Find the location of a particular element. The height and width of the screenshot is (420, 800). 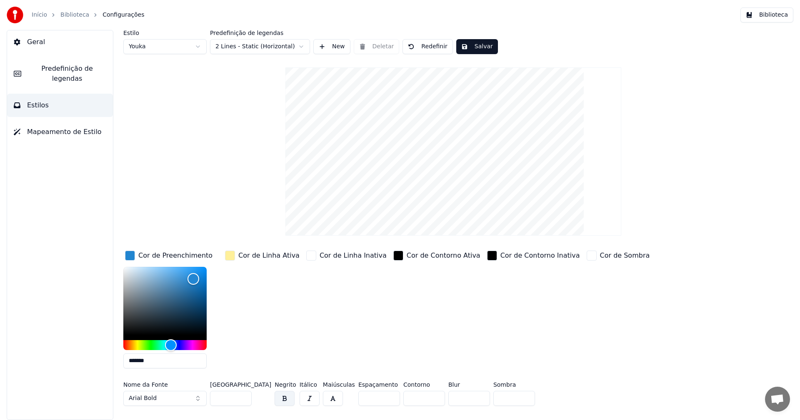

button: New is located at coordinates (331, 47).